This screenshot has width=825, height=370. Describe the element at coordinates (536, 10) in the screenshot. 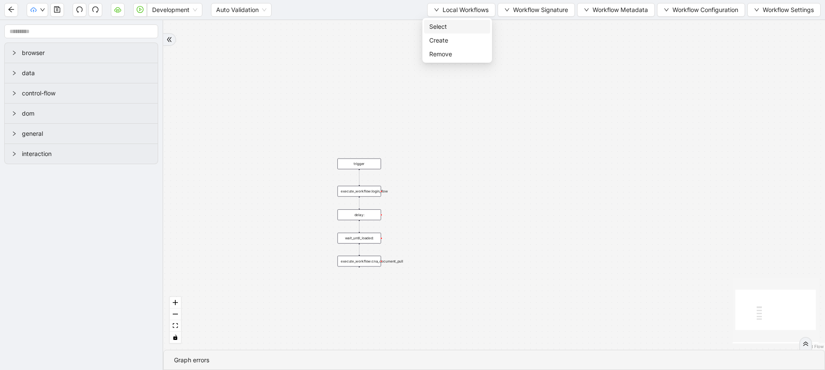

I see `button: downWorkflow Signature` at that location.